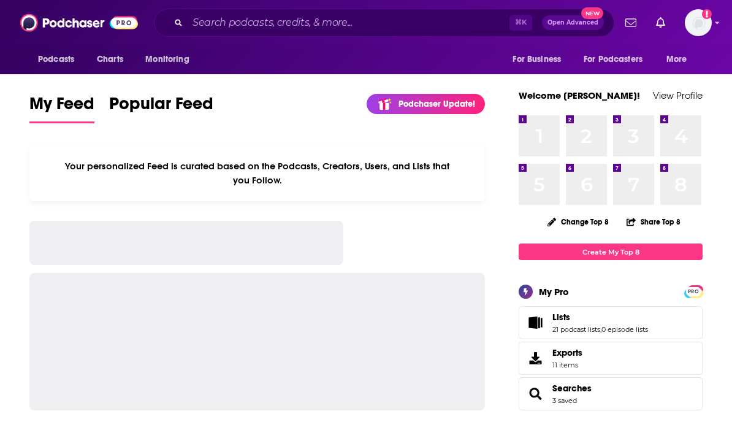 The height and width of the screenshot is (430, 732). What do you see at coordinates (693, 291) in the screenshot?
I see `span: PRO` at bounding box center [693, 291].